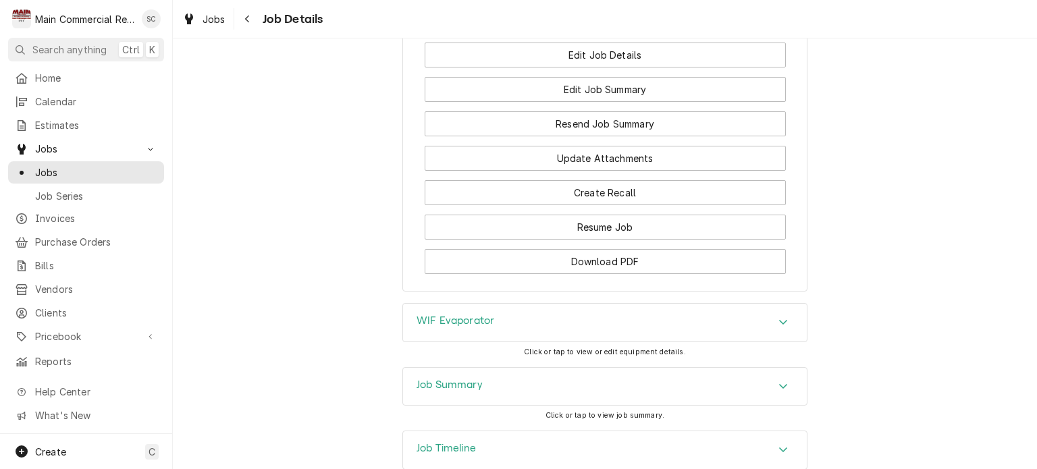 The image size is (1037, 469). Describe the element at coordinates (455, 321) in the screenshot. I see `h3: WIF Evaporator` at that location.